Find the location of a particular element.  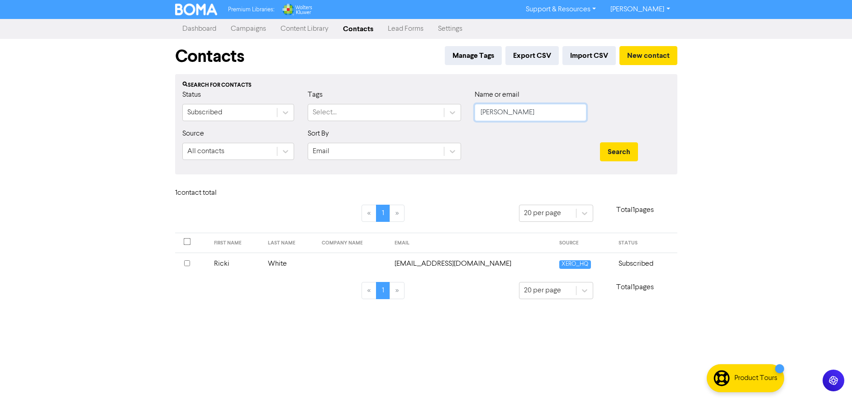

td: Ricki is located at coordinates (235, 264).